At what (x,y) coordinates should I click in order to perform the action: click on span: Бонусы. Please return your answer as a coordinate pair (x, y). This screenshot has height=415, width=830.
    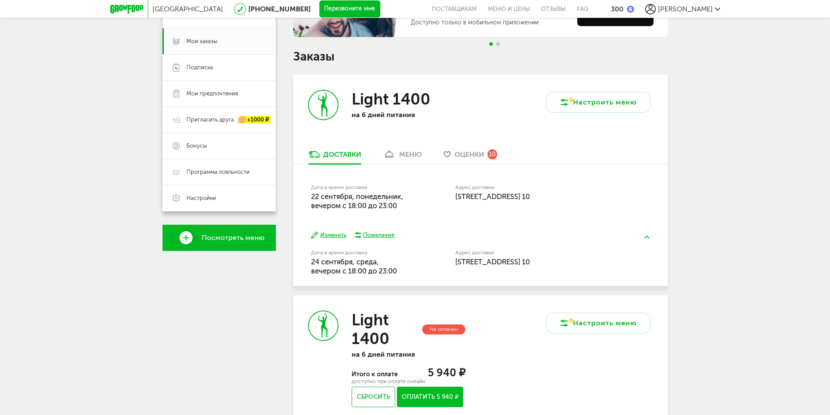
    Looking at the image, I should click on (197, 146).